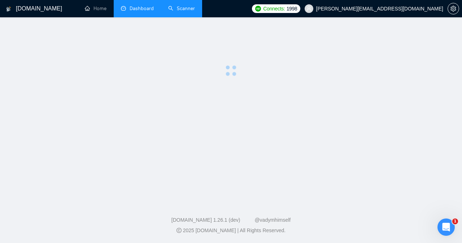 The height and width of the screenshot is (243, 462). What do you see at coordinates (274, 9) in the screenshot?
I see `span: Connects:` at bounding box center [274, 9].